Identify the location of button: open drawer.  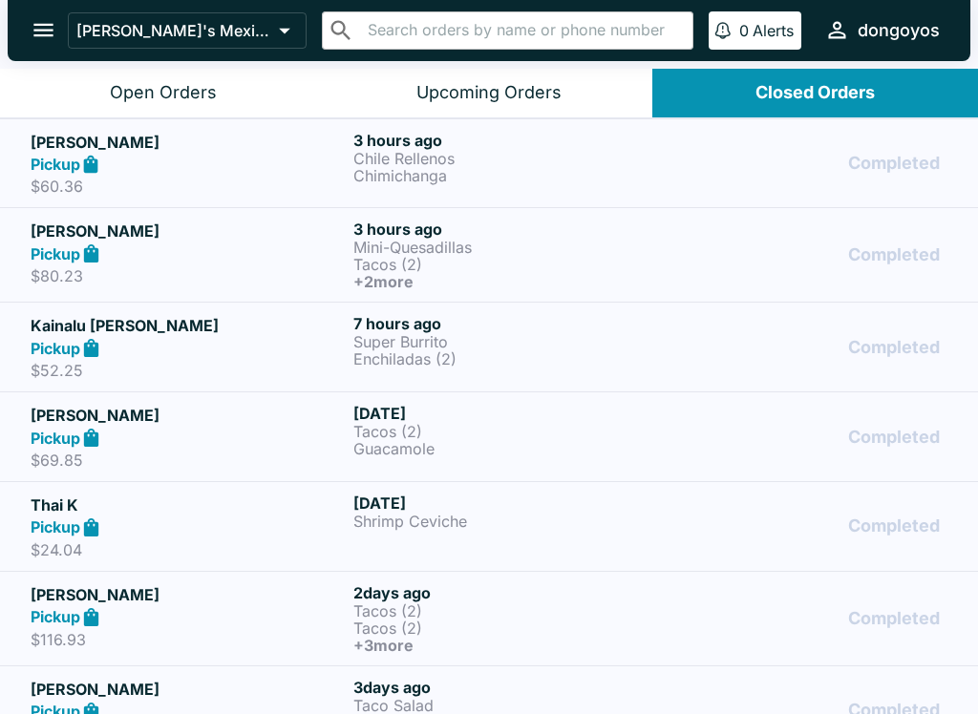
(43, 30).